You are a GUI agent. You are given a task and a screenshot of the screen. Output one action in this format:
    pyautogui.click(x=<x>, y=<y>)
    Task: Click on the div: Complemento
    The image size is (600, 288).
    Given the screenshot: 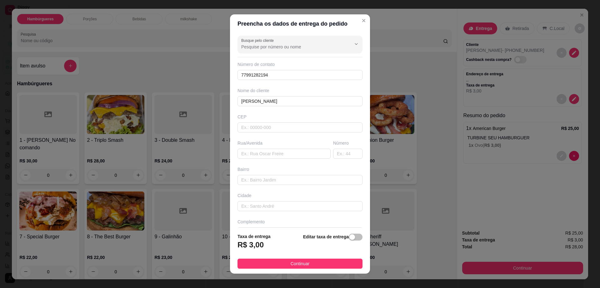 What is the action you would take?
    pyautogui.click(x=300, y=222)
    